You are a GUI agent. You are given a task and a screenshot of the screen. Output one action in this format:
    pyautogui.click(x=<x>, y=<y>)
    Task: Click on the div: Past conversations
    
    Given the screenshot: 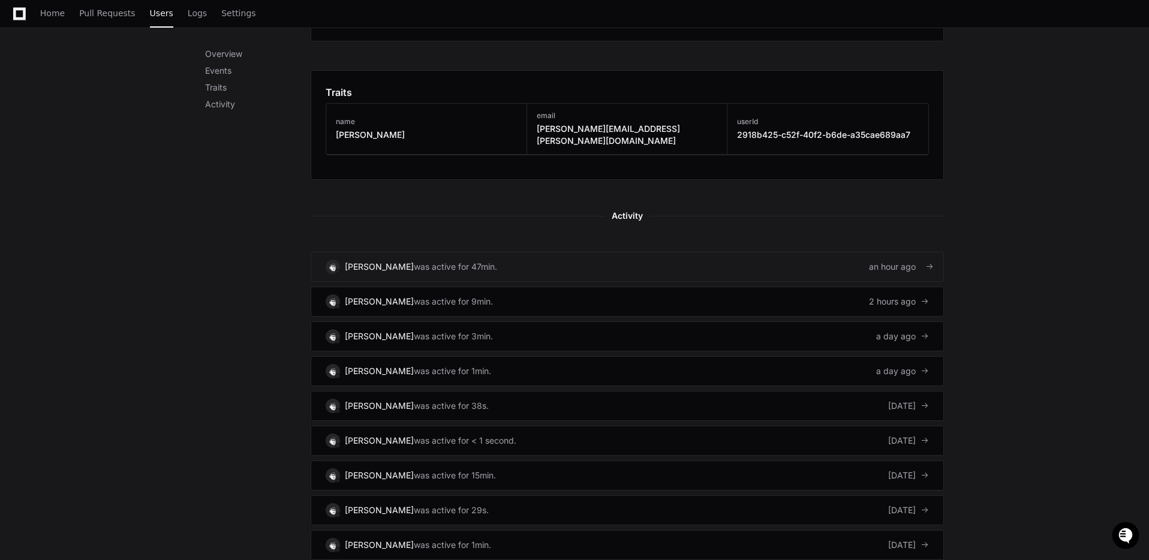 What is the action you would take?
    pyautogui.click(x=44, y=136)
    